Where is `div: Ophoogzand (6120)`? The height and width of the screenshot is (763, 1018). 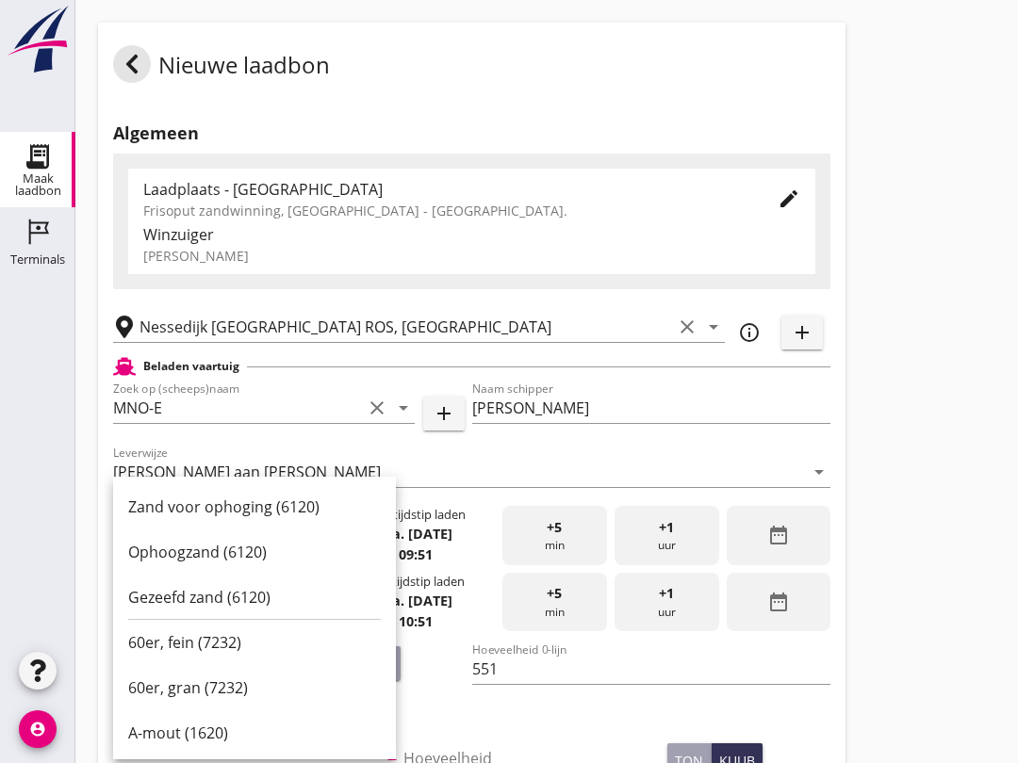 div: Ophoogzand (6120) is located at coordinates (254, 552).